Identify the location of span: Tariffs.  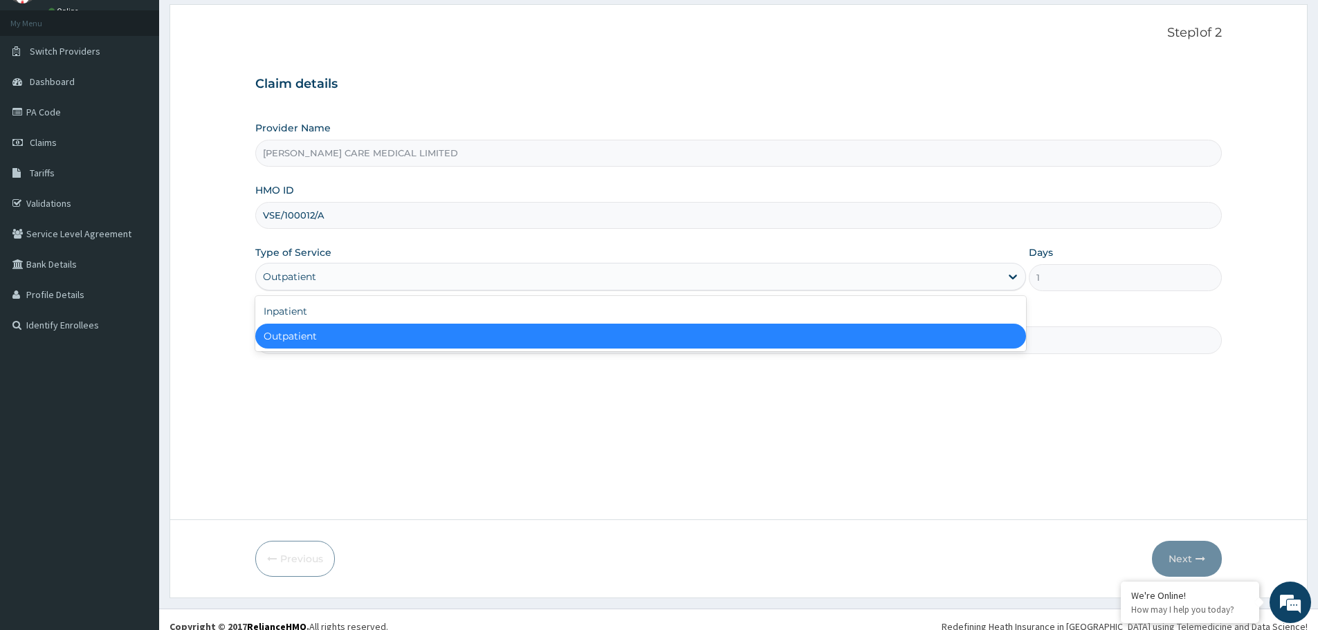
(42, 173).